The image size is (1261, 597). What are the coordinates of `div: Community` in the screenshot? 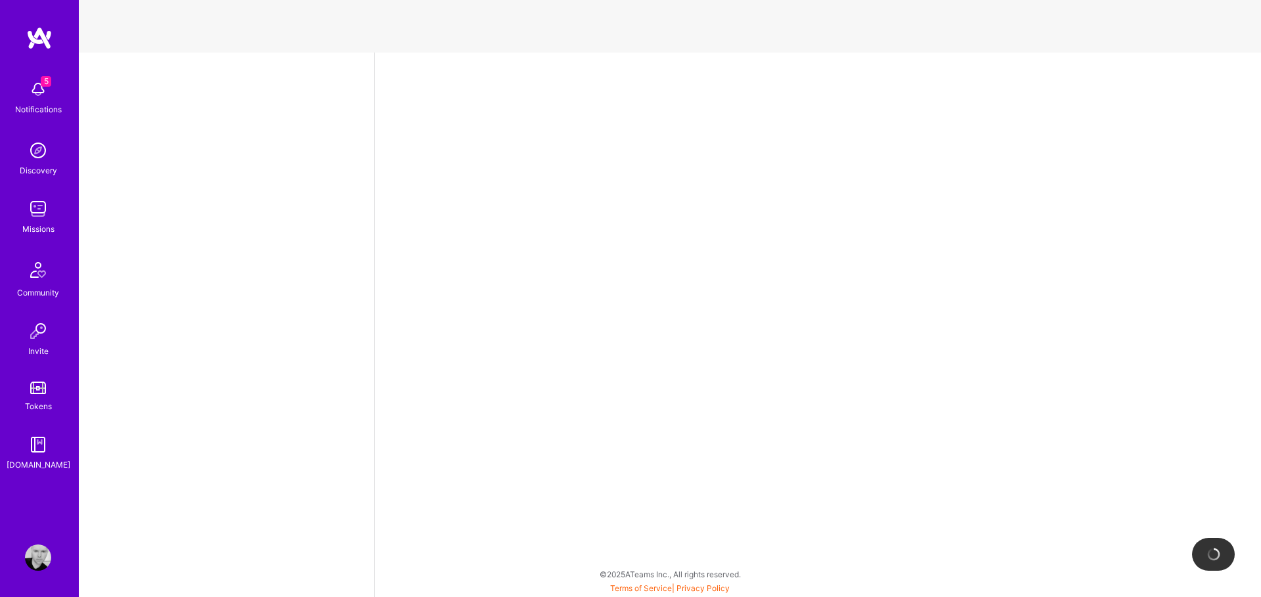 It's located at (38, 292).